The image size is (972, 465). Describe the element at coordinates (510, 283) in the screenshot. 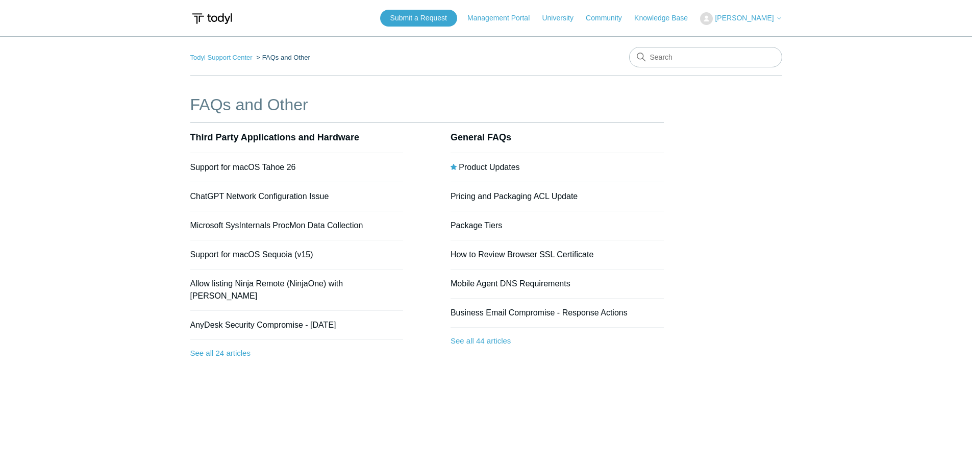

I see `a: Mobile Agent DNS Requirements` at that location.